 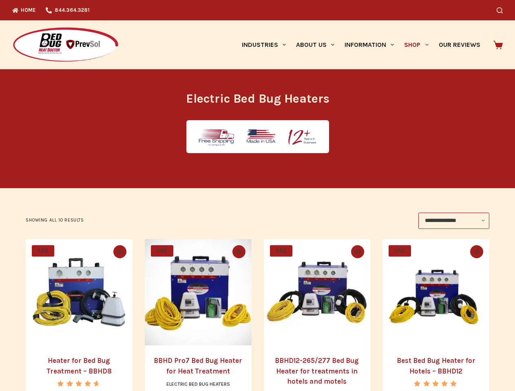 I want to click on a: Shop, so click(x=416, y=45).